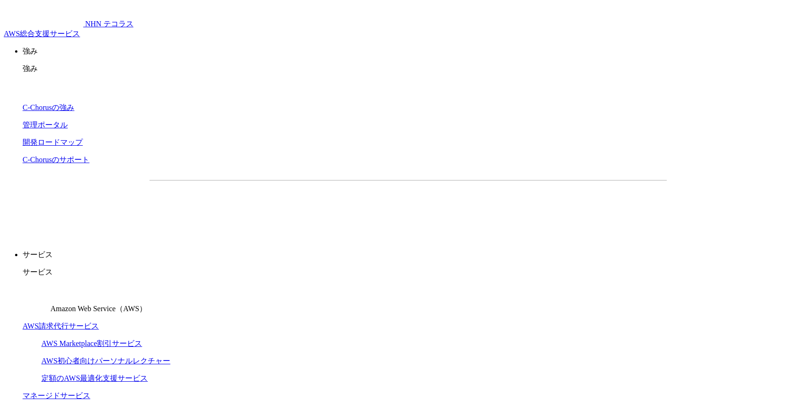  What do you see at coordinates (56, 396) in the screenshot?
I see `a: マネージドサービス` at bounding box center [56, 396].